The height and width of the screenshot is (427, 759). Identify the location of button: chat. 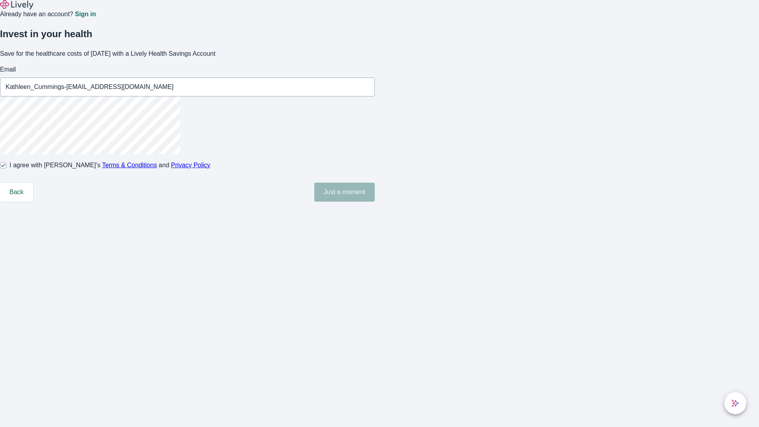
(735, 403).